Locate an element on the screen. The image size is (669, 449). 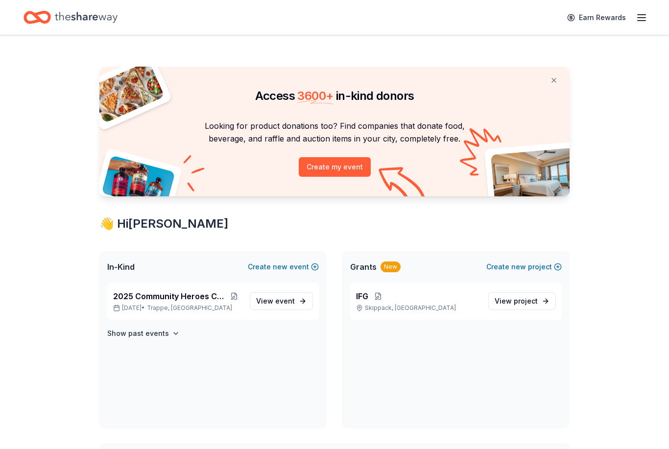
button: Createnewevent is located at coordinates (283, 267).